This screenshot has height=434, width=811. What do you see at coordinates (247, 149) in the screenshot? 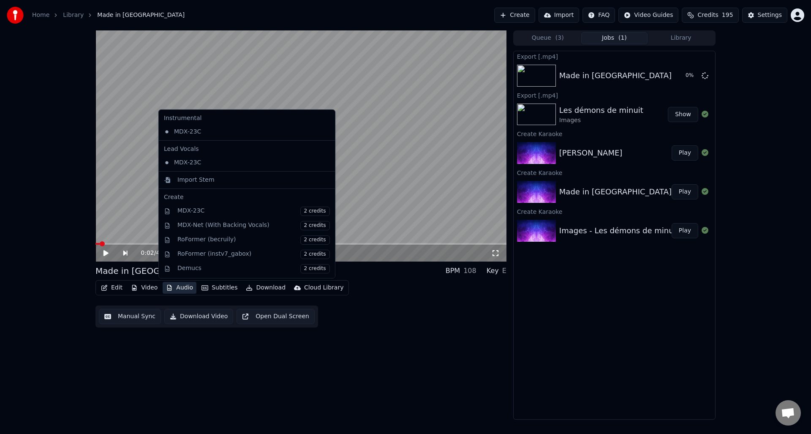
I see `div: Lead Vocals` at bounding box center [247, 149].